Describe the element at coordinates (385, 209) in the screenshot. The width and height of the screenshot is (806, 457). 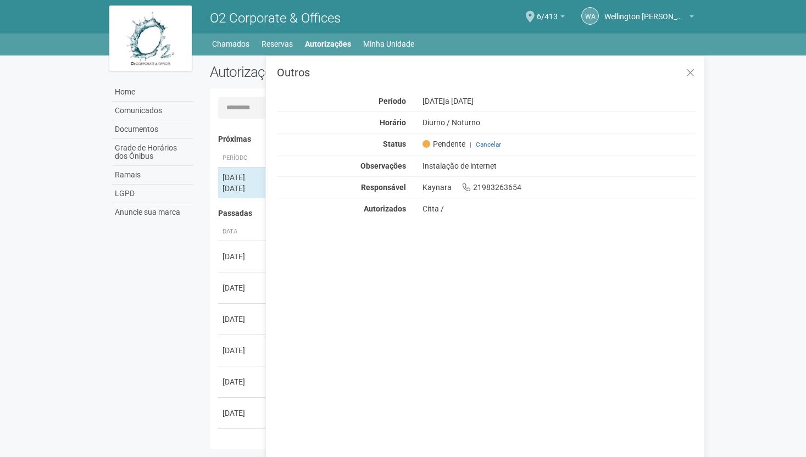
I see `strong: Autorizados` at that location.